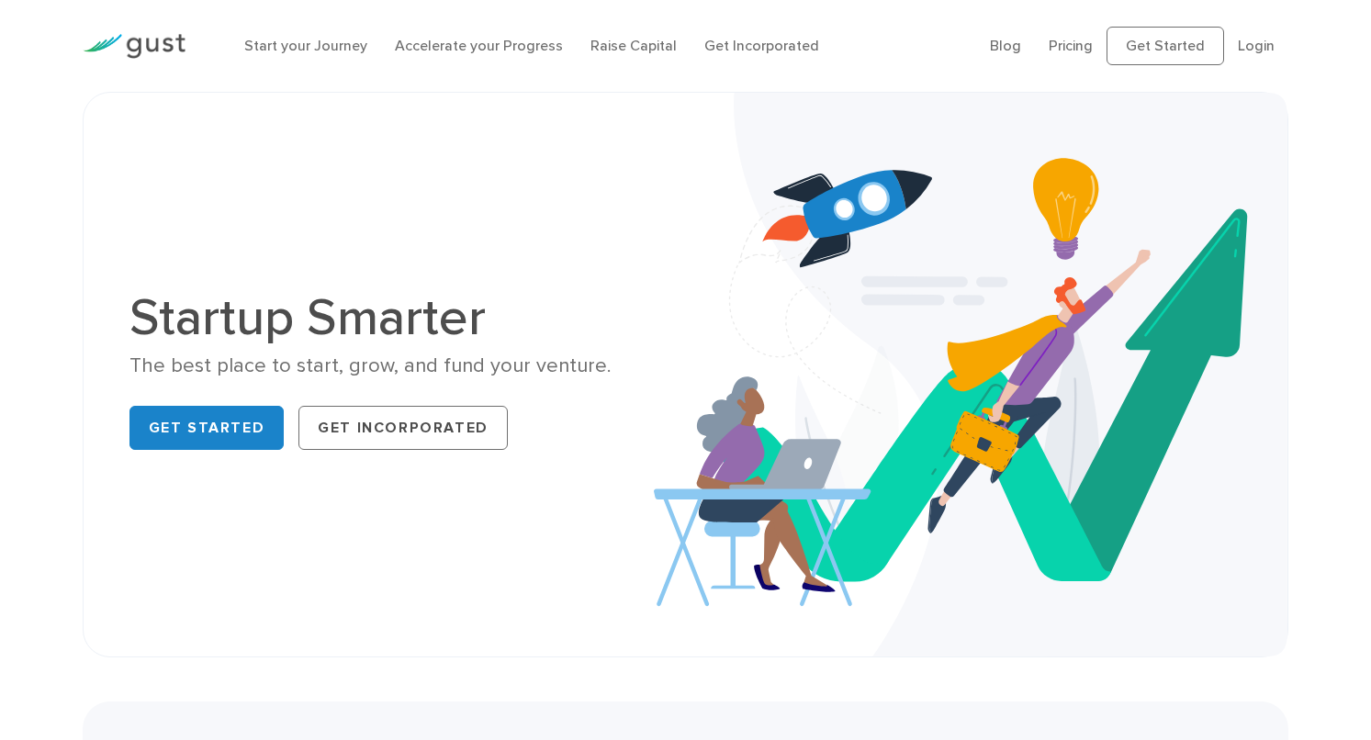 Image resolution: width=1371 pixels, height=740 pixels. I want to click on a: Pricing, so click(1071, 45).